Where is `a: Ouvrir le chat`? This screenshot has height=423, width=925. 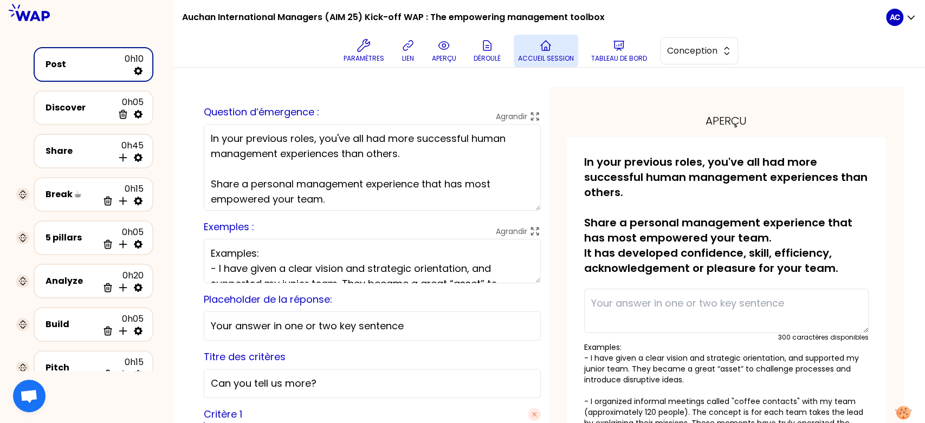 a: Ouvrir le chat is located at coordinates (29, 396).